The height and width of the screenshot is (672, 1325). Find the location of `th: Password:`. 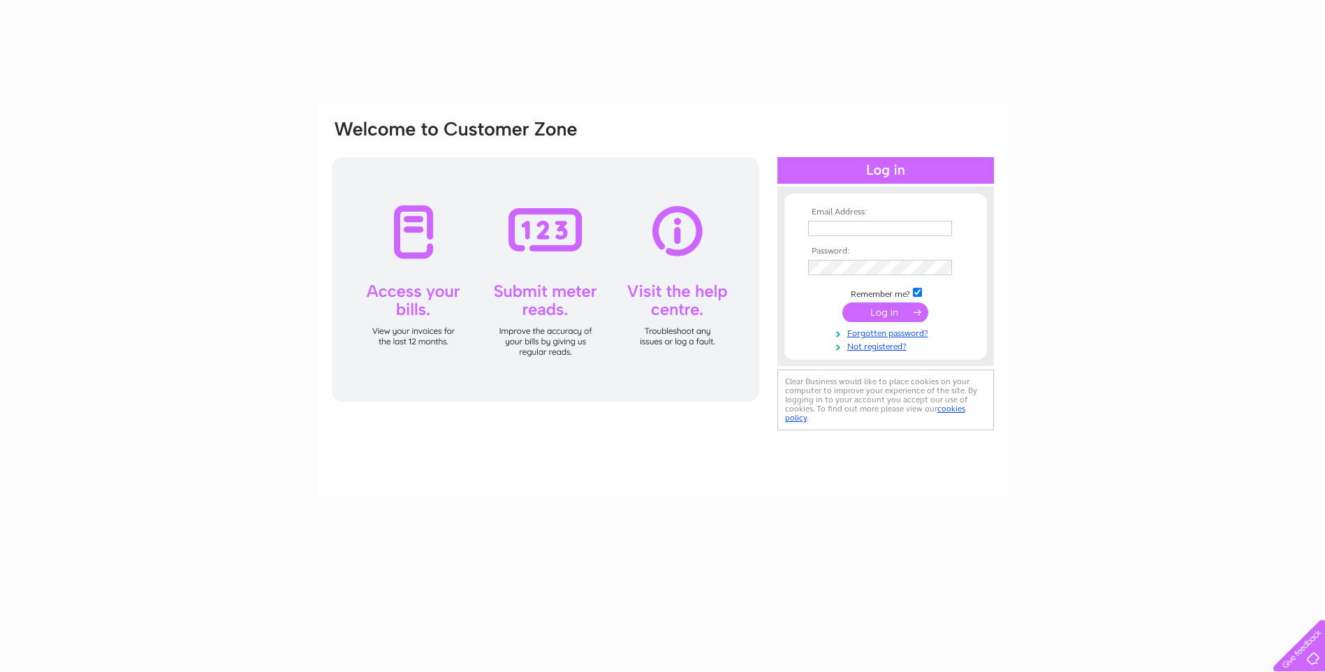

th: Password: is located at coordinates (886, 252).